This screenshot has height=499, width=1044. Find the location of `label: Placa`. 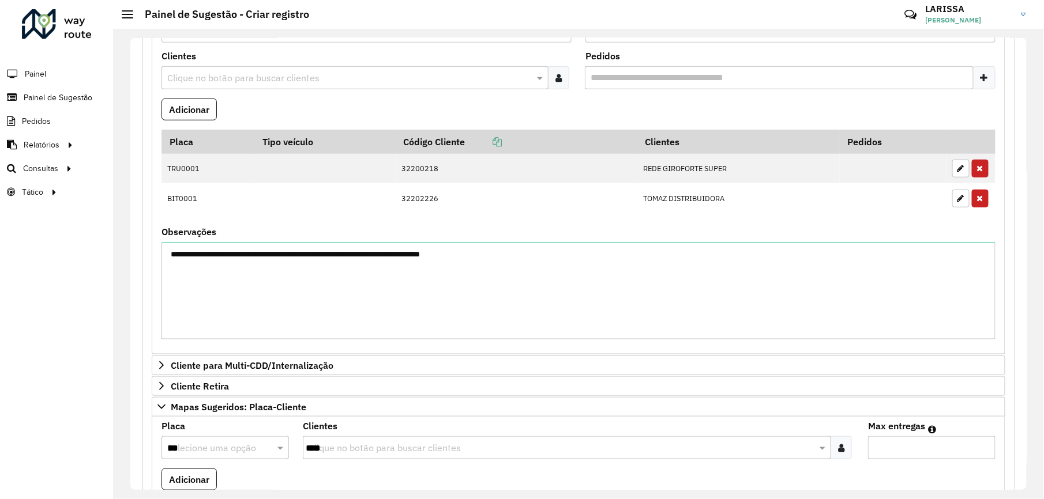

label: Placa is located at coordinates (173, 426).